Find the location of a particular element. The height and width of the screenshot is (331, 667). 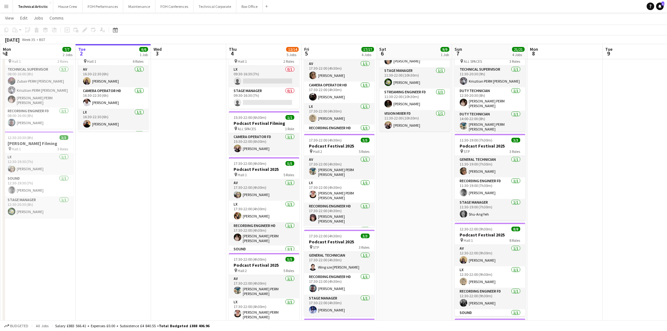

button: FOH Conferences is located at coordinates (174, 6).